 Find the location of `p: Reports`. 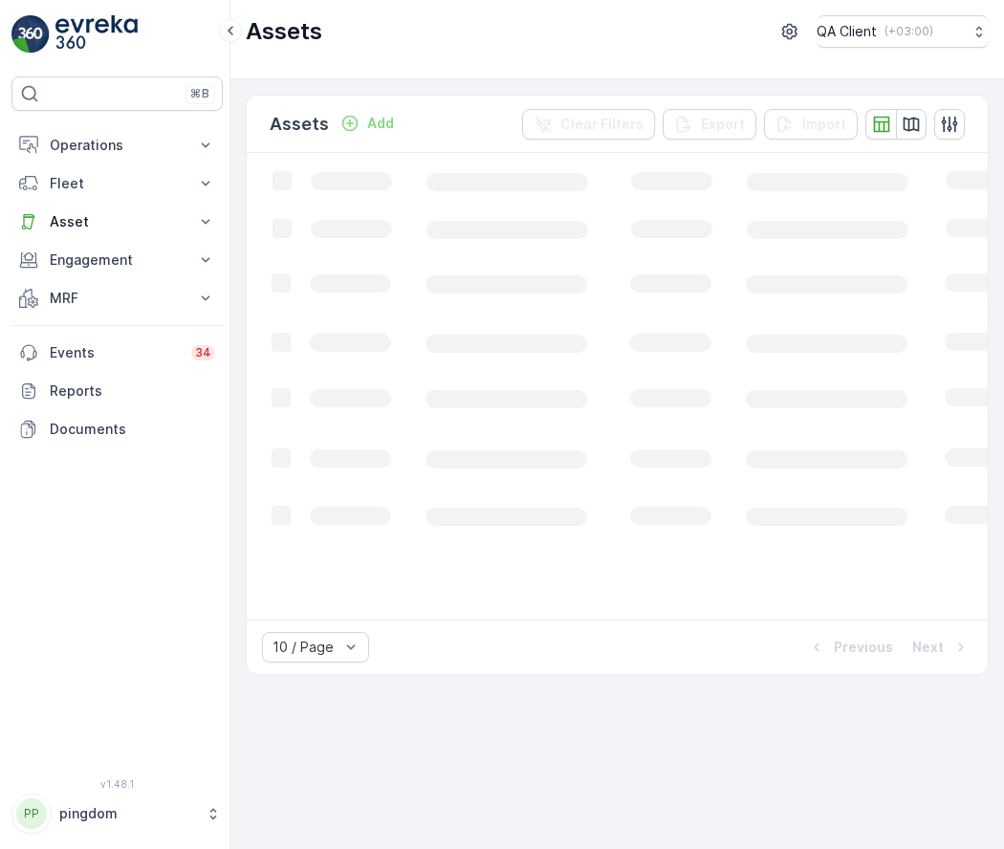

p: Reports is located at coordinates (132, 391).